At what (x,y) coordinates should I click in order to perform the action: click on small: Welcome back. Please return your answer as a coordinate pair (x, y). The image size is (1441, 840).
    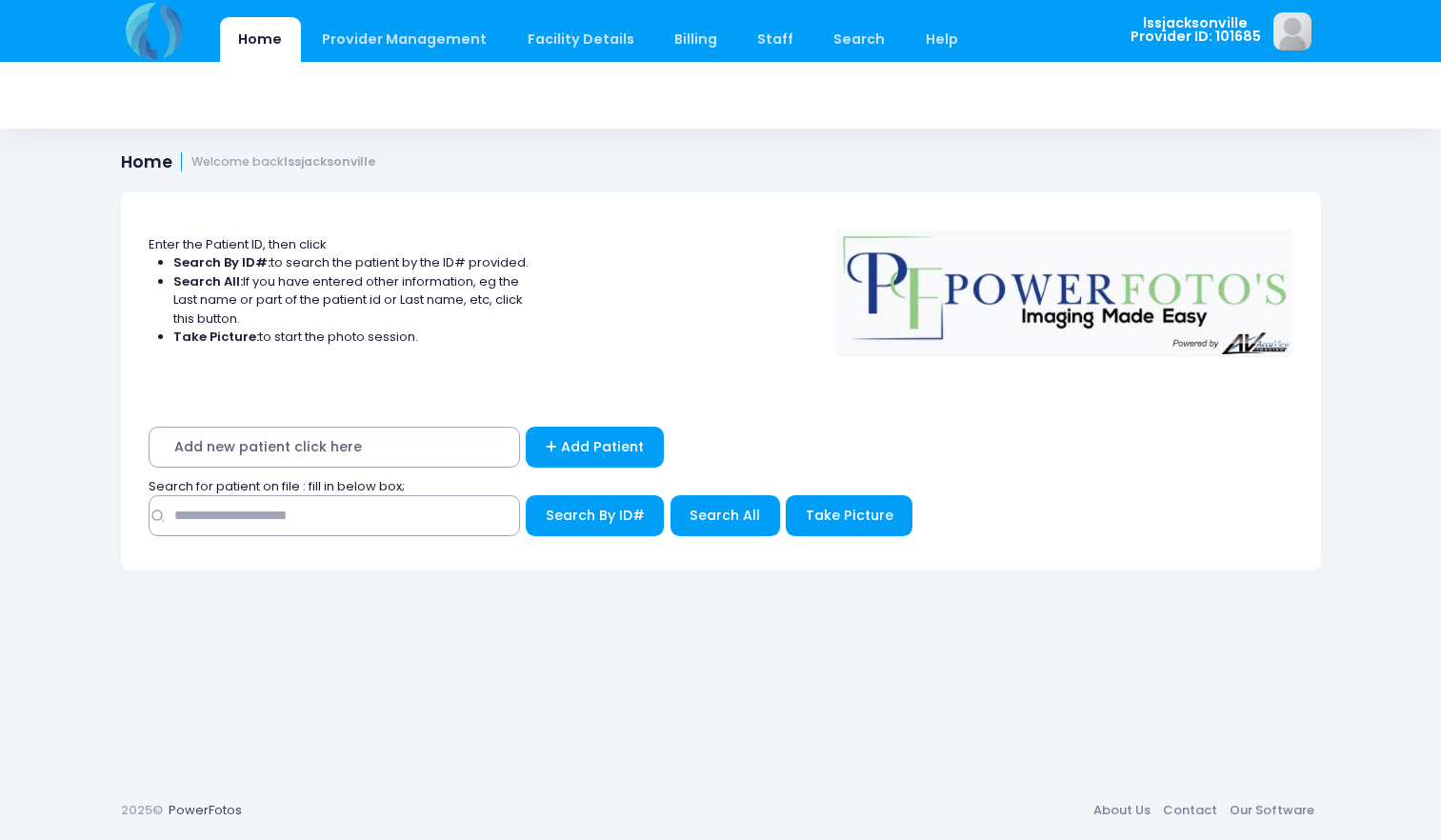
    Looking at the image, I should click on (283, 162).